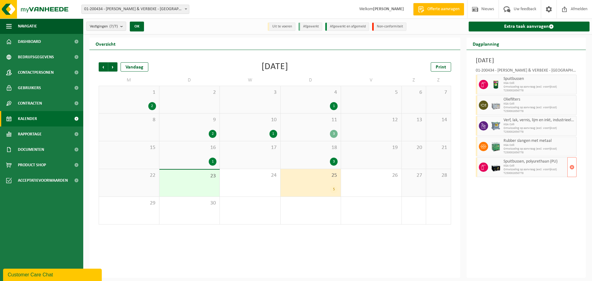  I want to click on span: Kalender, so click(27, 119).